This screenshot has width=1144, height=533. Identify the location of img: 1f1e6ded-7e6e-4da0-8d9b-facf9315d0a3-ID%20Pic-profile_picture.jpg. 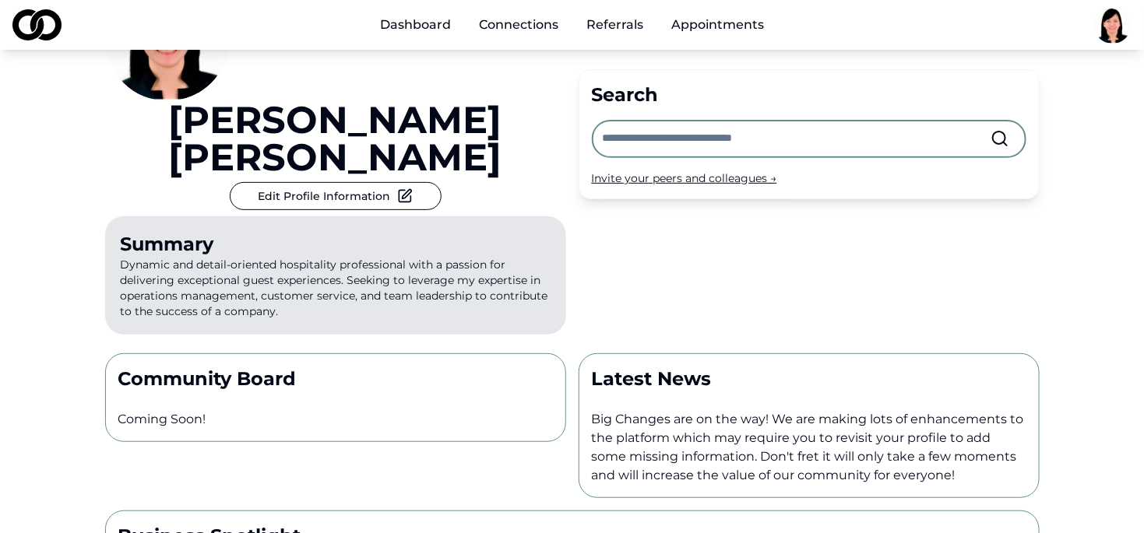
(1113, 25).